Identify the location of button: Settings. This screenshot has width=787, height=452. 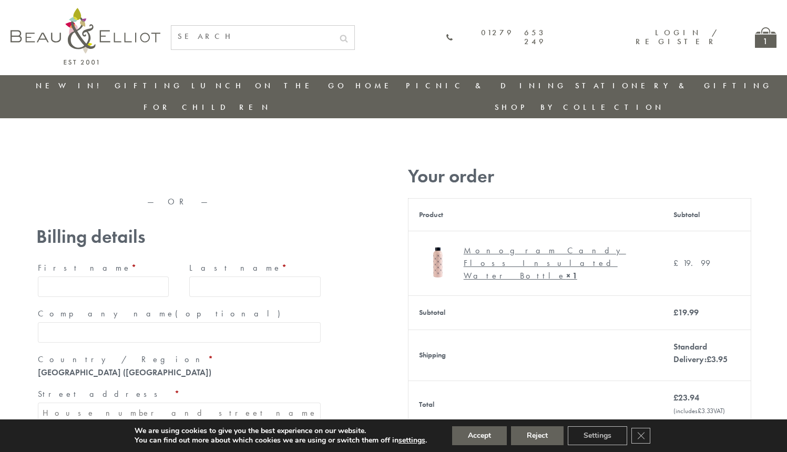
(597, 436).